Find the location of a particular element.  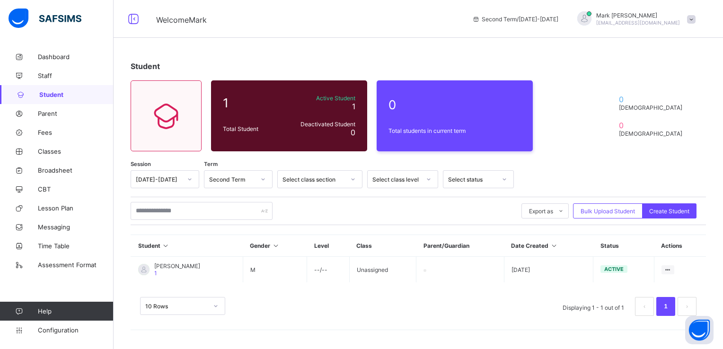

span: Welcome Mark is located at coordinates (181, 20).